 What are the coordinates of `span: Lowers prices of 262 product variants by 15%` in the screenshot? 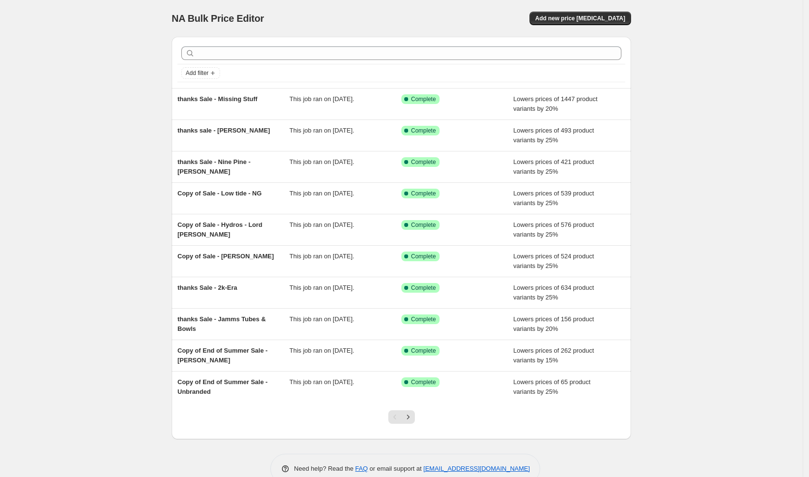 It's located at (553, 355).